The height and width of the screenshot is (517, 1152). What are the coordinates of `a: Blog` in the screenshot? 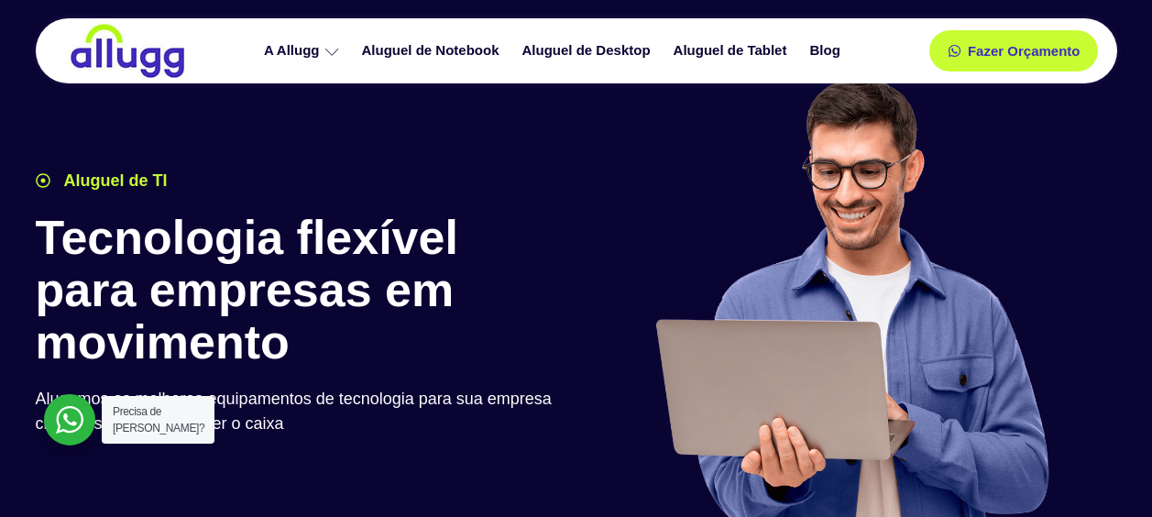 It's located at (826, 50).